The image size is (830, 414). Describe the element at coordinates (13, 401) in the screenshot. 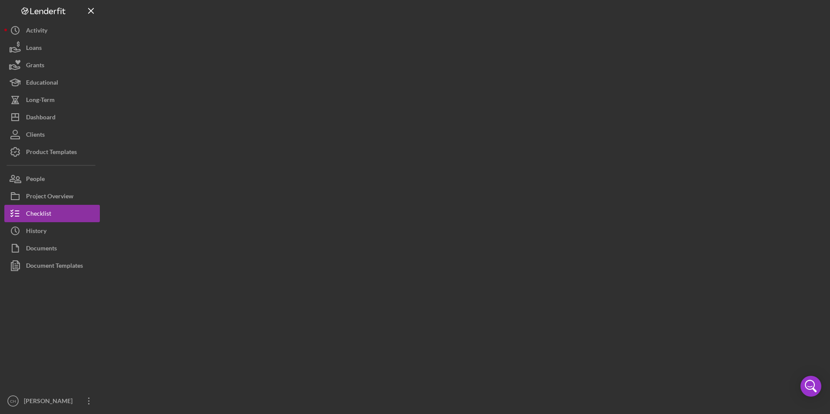

I see `text: CH` at that location.